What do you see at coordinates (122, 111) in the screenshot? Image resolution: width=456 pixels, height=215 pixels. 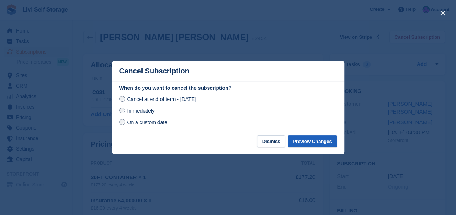 I see `input: Immediately` at bounding box center [122, 111].